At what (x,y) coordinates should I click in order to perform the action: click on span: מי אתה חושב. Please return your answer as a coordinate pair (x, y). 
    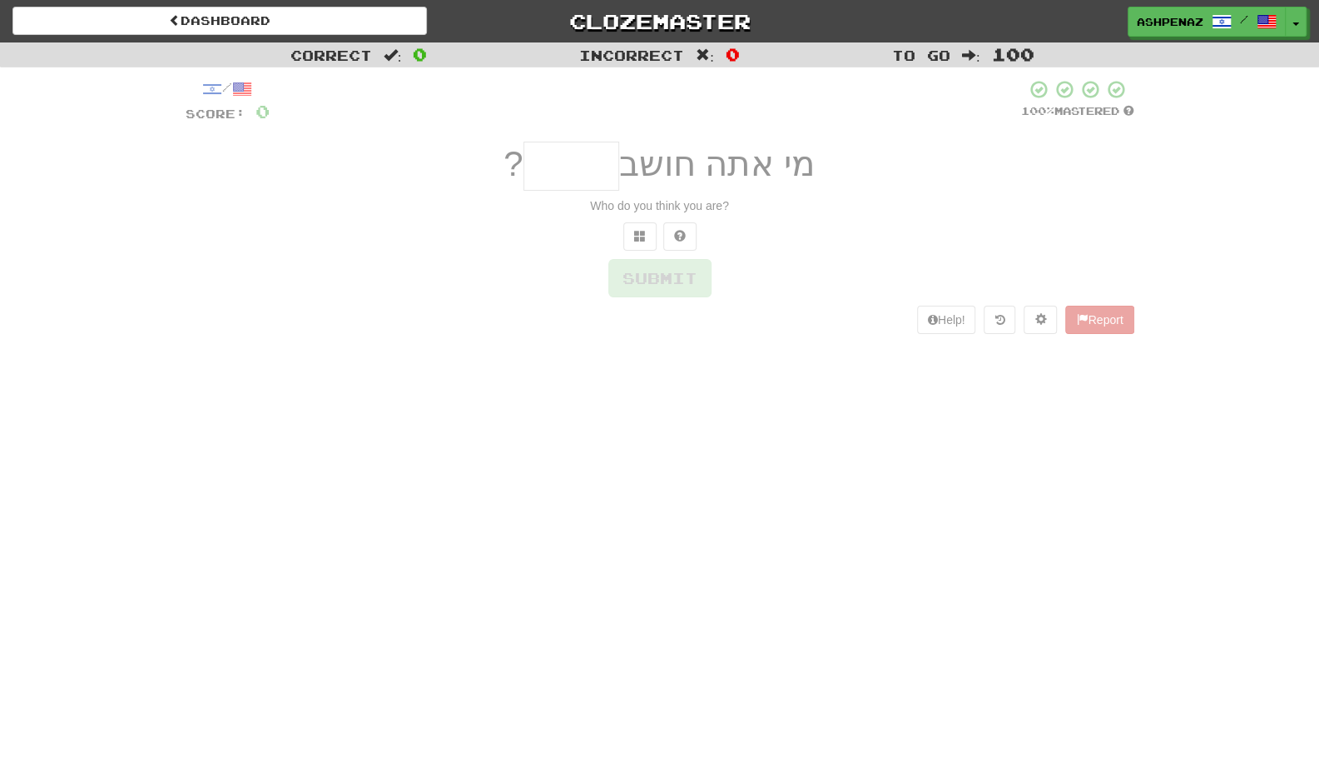
    Looking at the image, I should click on (718, 163).